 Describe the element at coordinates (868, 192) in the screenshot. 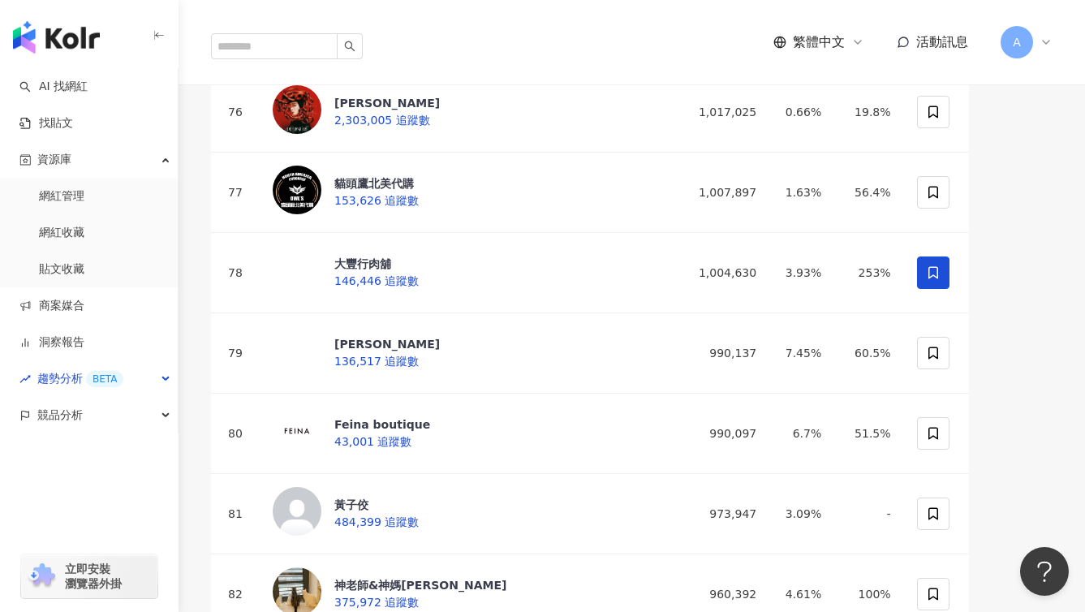

I see `div: 56.4%` at that location.